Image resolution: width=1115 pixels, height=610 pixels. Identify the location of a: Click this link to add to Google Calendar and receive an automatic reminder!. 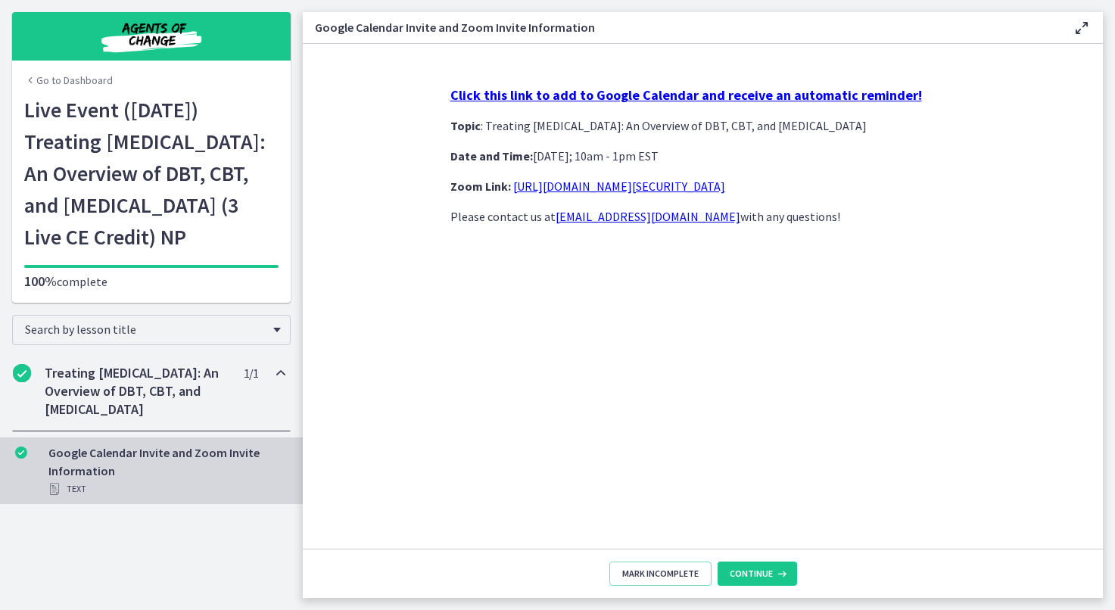
(686, 95).